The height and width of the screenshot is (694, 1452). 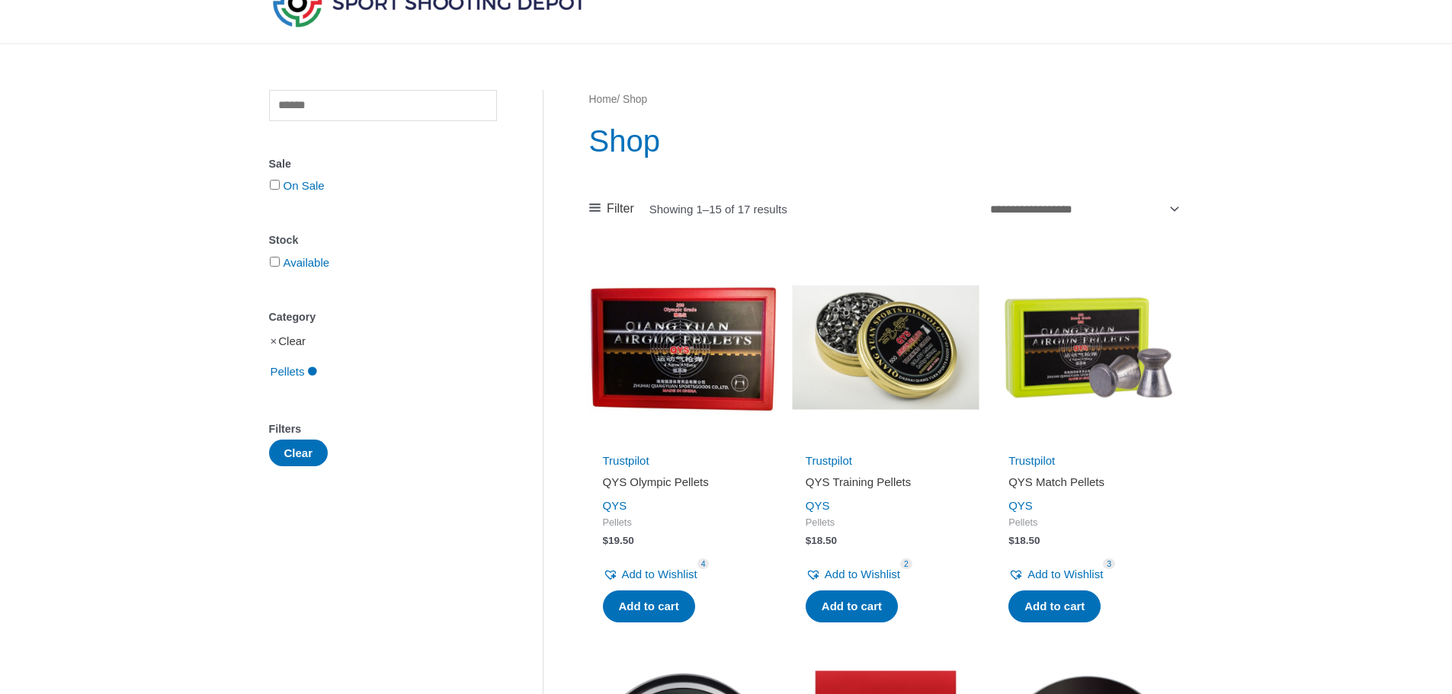 I want to click on a: Add to cart: “QYS Olympic Pellets”, so click(x=649, y=607).